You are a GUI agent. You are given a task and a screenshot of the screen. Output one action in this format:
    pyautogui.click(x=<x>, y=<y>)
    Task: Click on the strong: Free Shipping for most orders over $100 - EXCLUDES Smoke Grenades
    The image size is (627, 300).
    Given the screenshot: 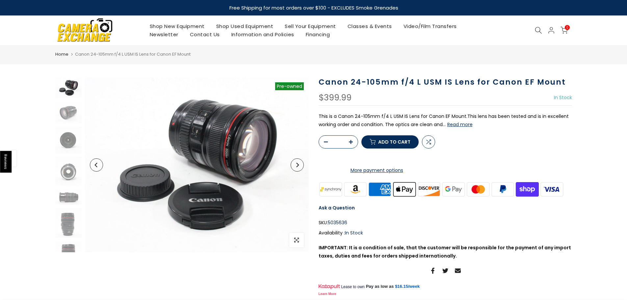 What is the action you would take?
    pyautogui.click(x=313, y=8)
    